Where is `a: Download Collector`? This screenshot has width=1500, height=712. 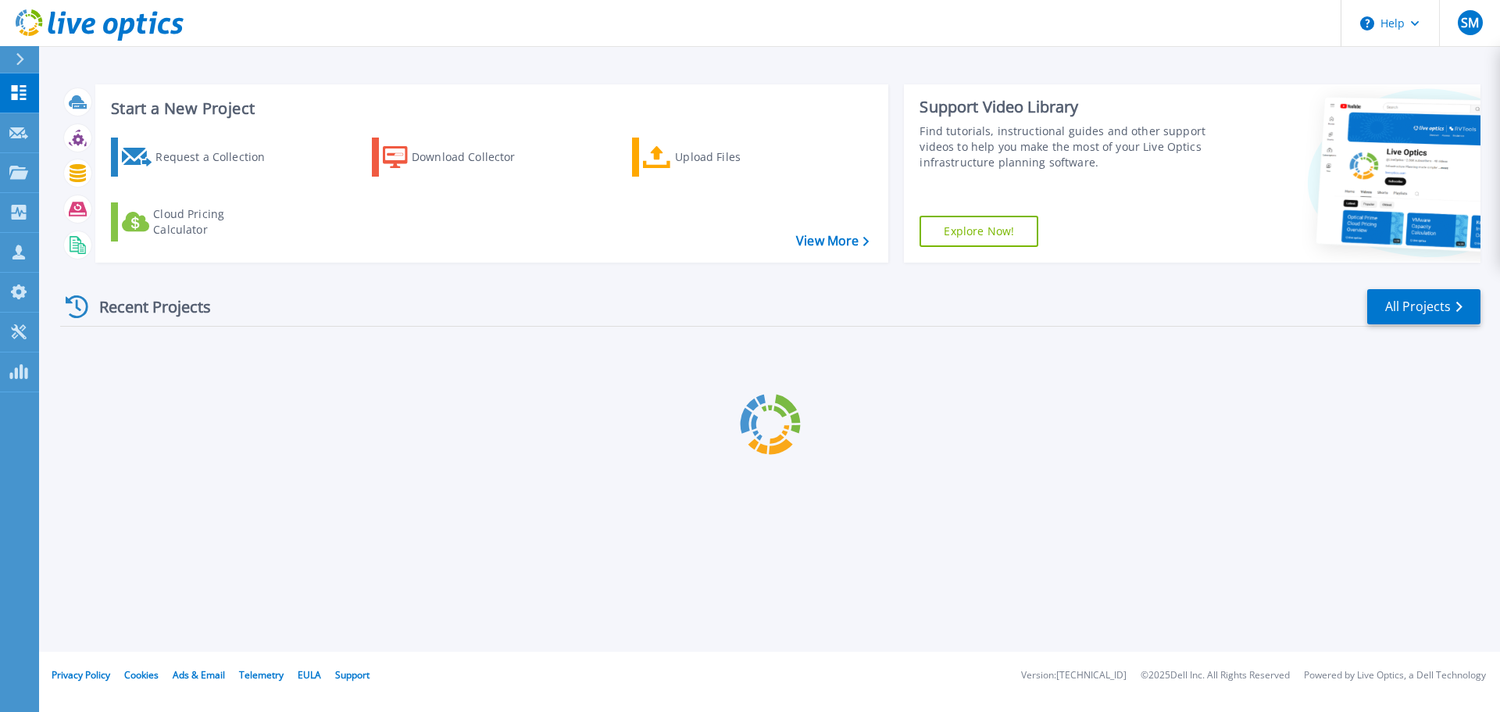 a: Download Collector is located at coordinates (458, 157).